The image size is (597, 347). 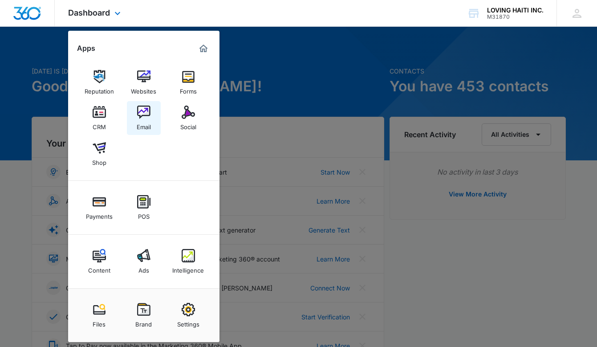 I want to click on div: Brand, so click(x=143, y=322).